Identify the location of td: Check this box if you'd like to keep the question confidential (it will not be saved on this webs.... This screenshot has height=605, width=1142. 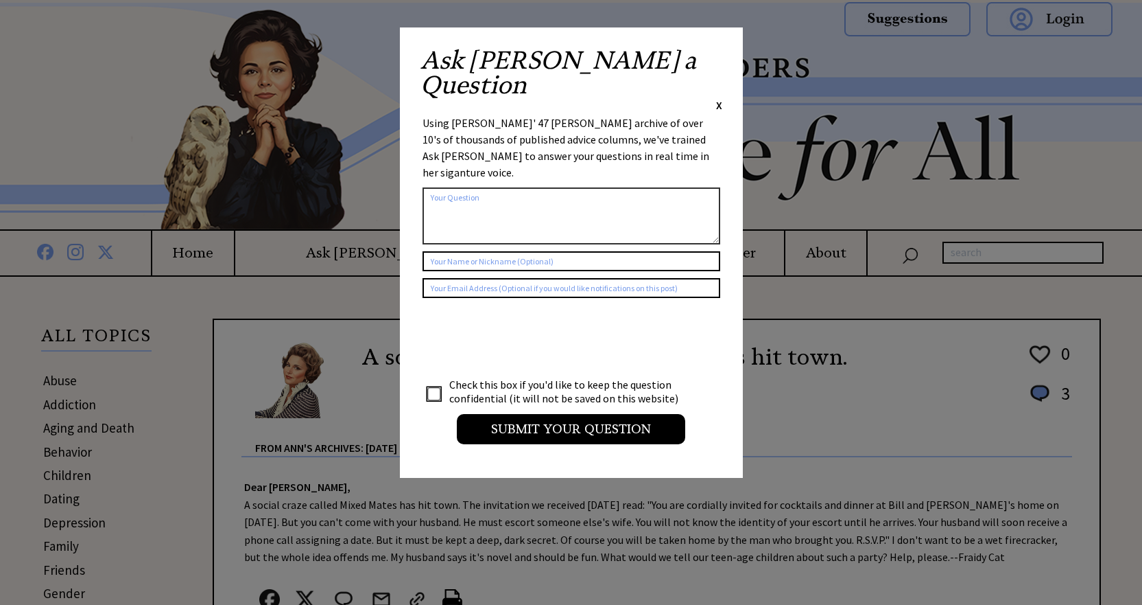
(570, 391).